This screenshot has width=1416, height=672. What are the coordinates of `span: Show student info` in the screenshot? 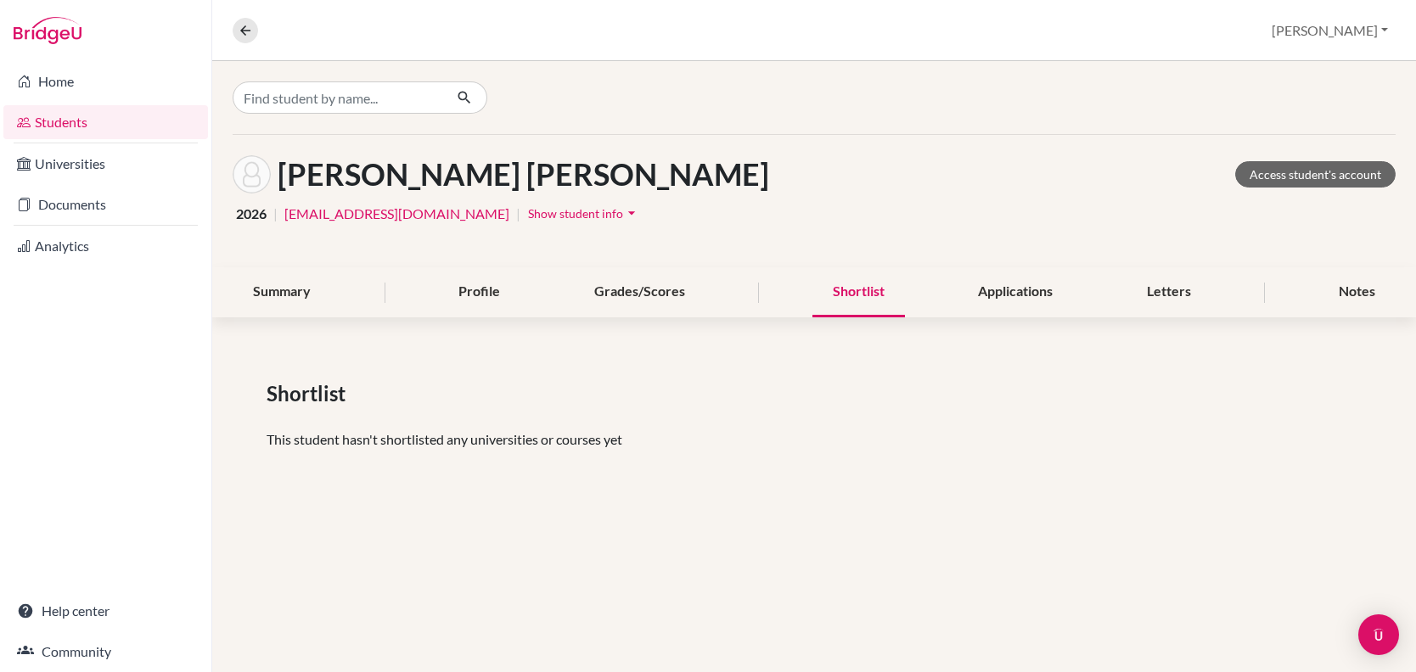 It's located at (576, 213).